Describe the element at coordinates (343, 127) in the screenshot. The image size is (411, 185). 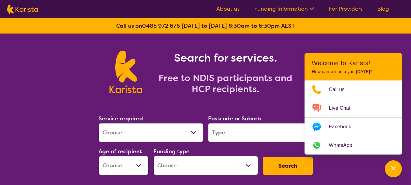
I see `span: Facebook` at that location.